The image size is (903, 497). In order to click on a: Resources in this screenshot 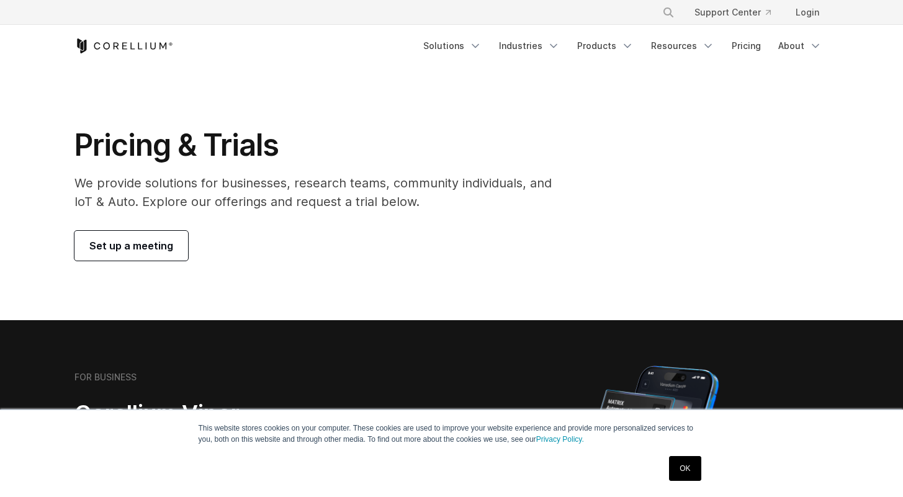, I will do `click(682, 46)`.